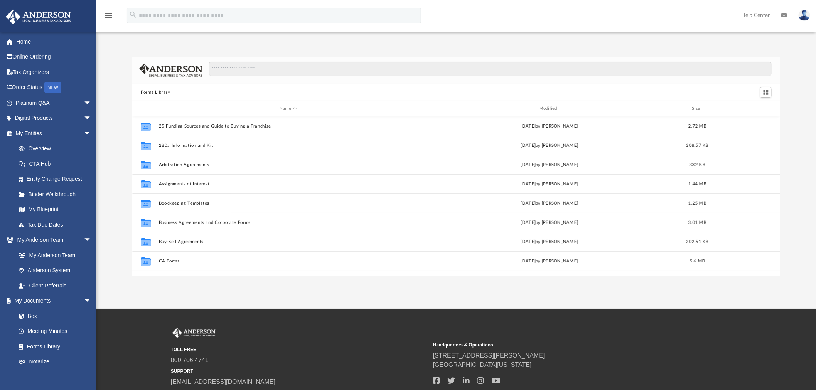 Image resolution: width=816 pixels, height=390 pixels. Describe the element at coordinates (55, 286) in the screenshot. I see `a: Client Referrals` at that location.